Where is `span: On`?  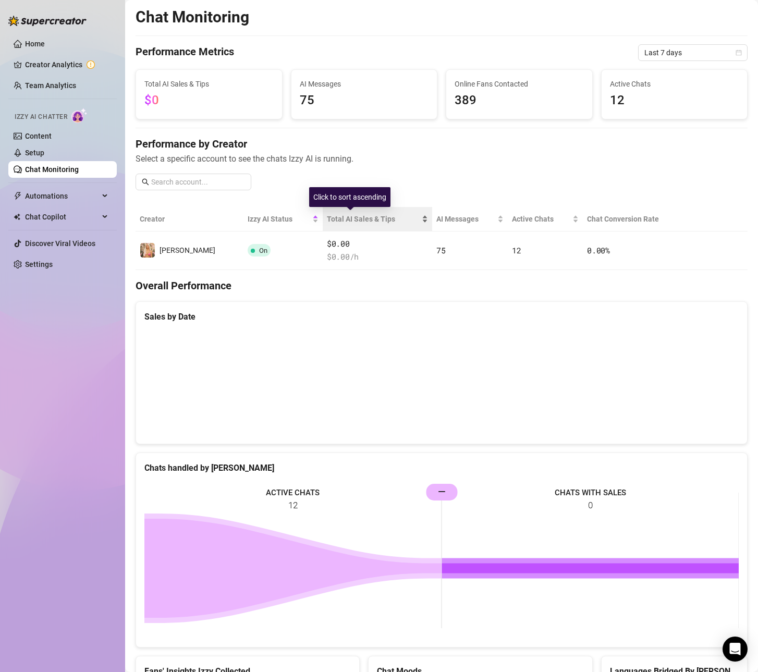
span: On is located at coordinates (263, 250).